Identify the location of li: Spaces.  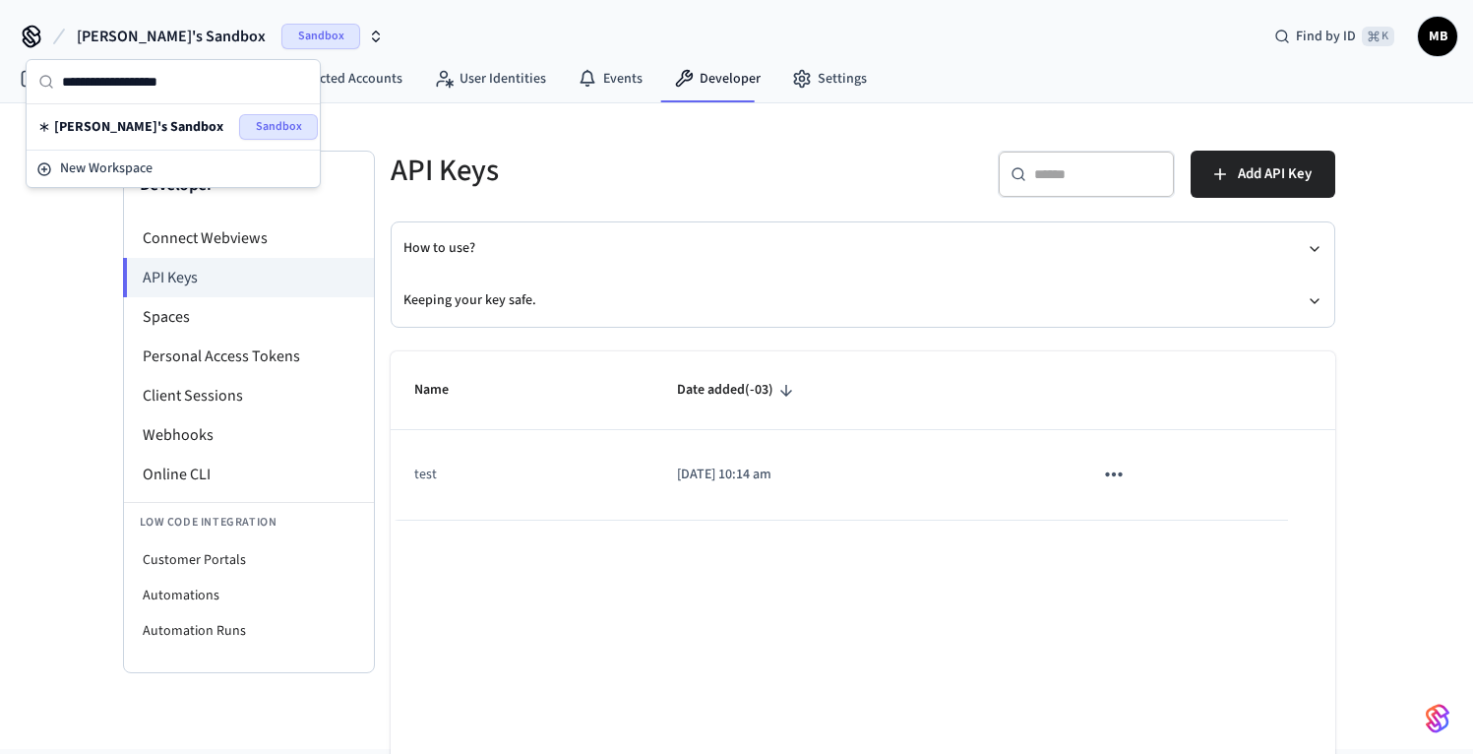
(249, 317).